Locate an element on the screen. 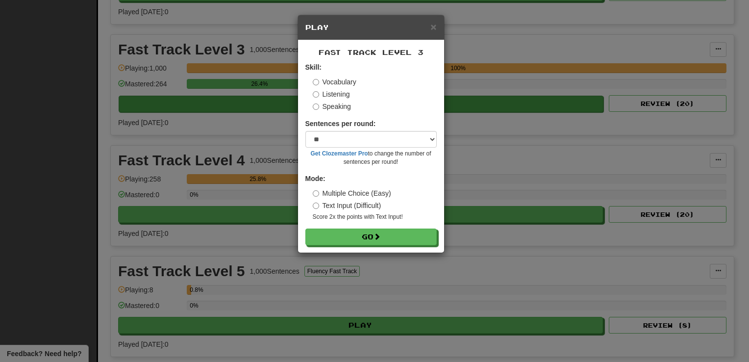  a: Get Clozemaster Pro is located at coordinates (339, 153).